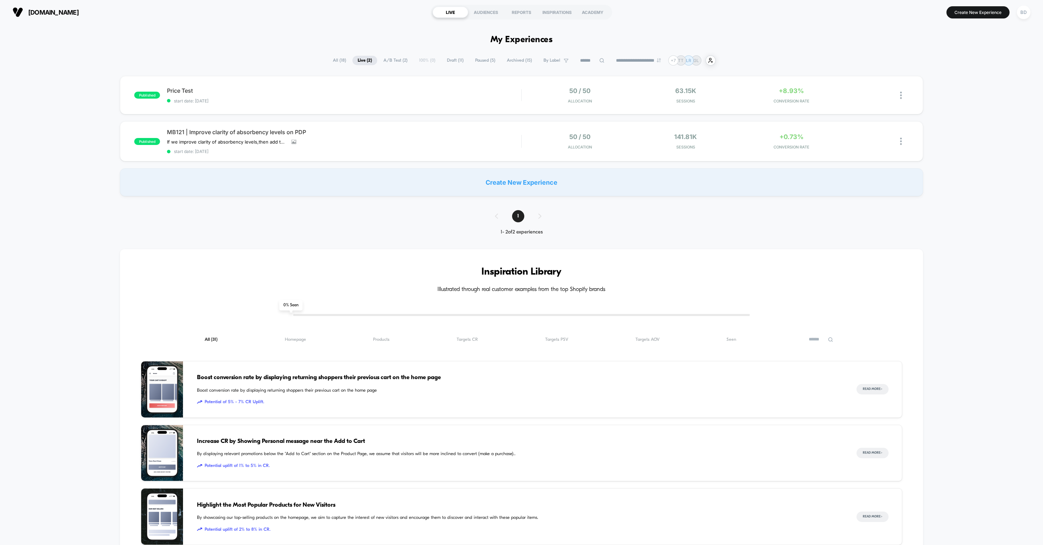  What do you see at coordinates (1023, 12) in the screenshot?
I see `div: BD` at bounding box center [1023, 12].